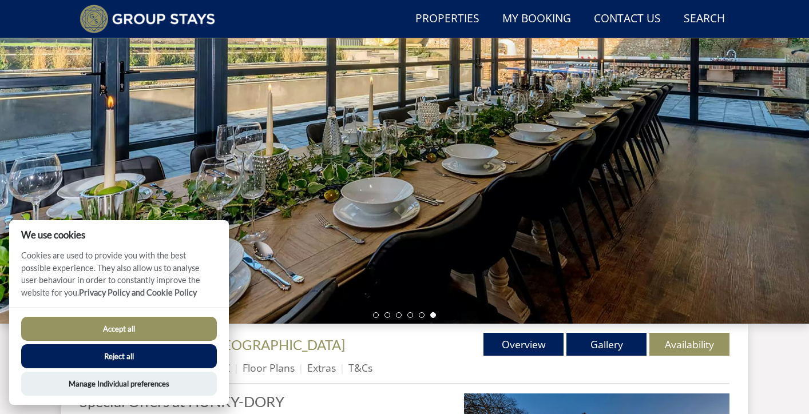  Describe the element at coordinates (627, 19) in the screenshot. I see `a: Contact Us` at that location.